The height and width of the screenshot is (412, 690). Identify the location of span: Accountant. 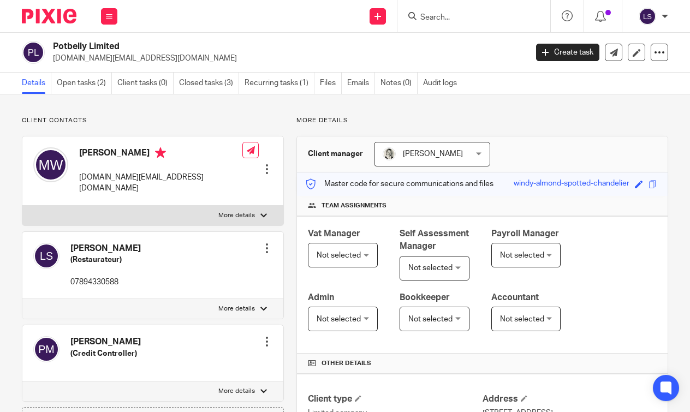
(515, 298).